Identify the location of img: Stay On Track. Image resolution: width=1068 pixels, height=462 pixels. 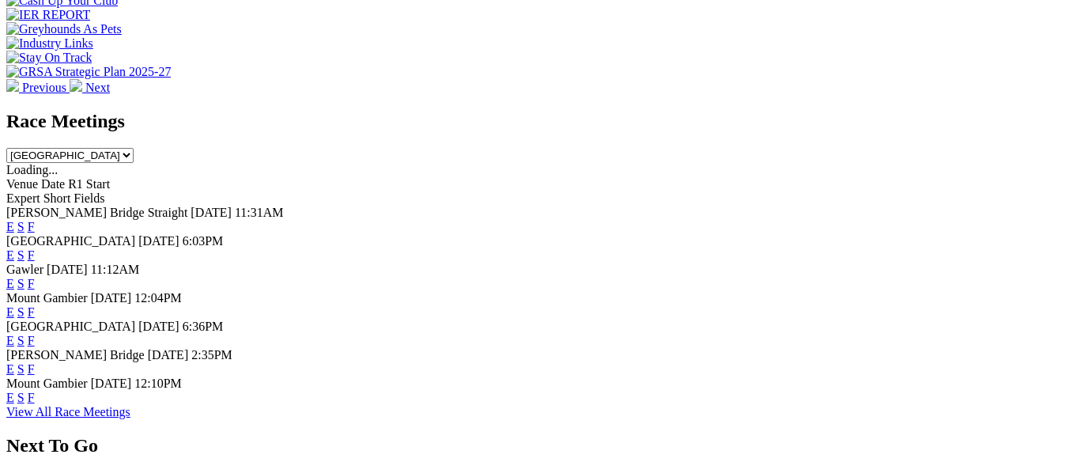
(49, 58).